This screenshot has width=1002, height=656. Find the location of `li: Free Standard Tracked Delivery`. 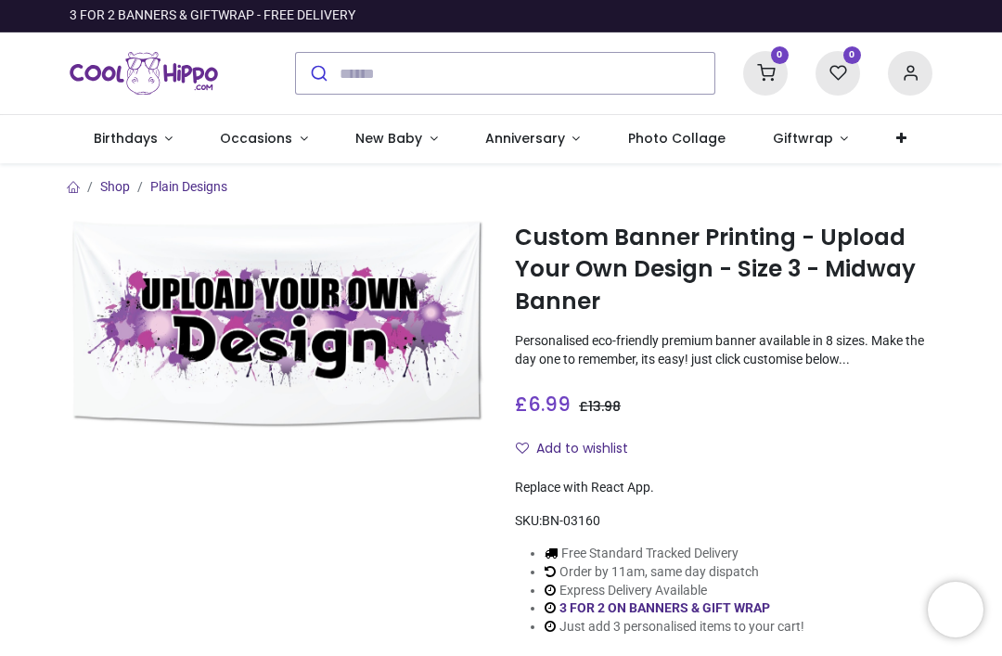

li: Free Standard Tracked Delivery is located at coordinates (674, 554).